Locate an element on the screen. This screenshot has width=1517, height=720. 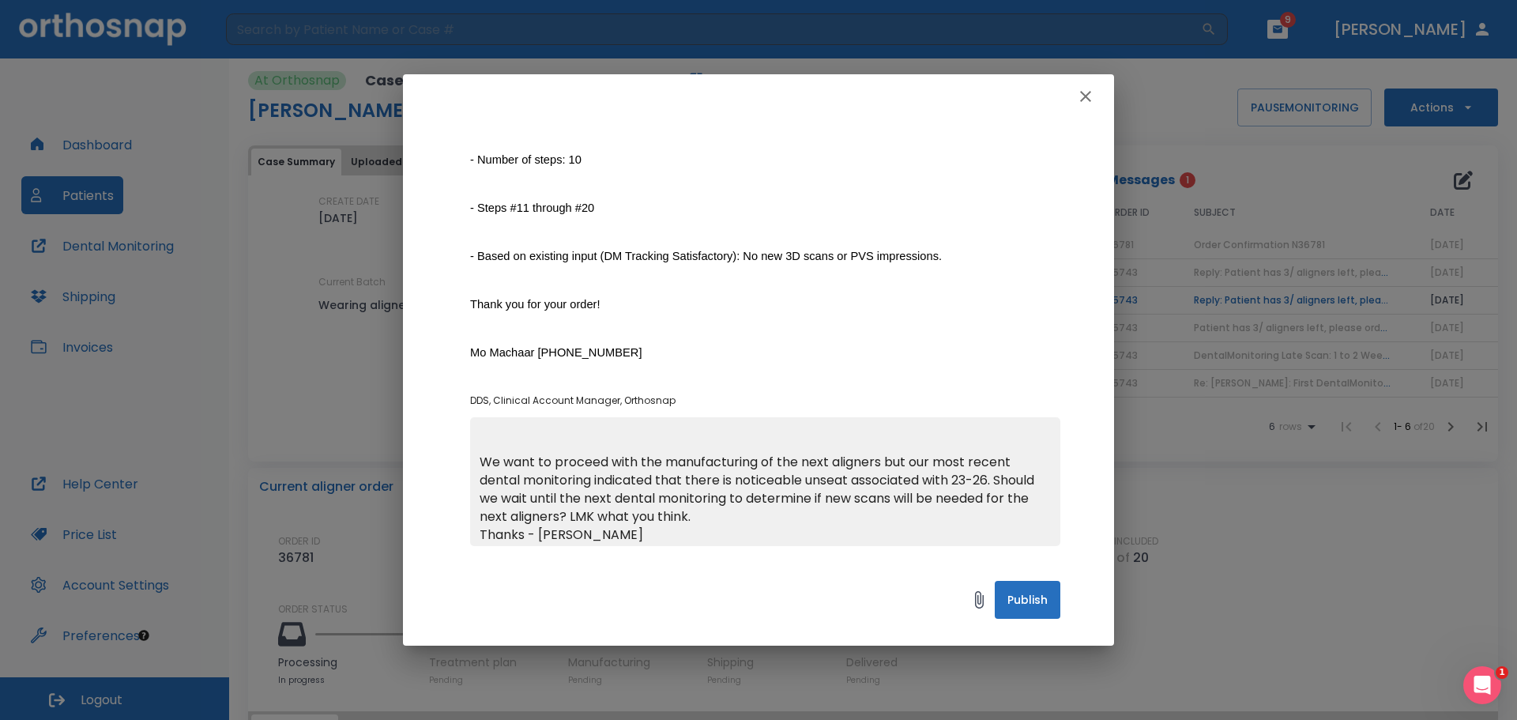
button: Publish is located at coordinates (1027, 600).